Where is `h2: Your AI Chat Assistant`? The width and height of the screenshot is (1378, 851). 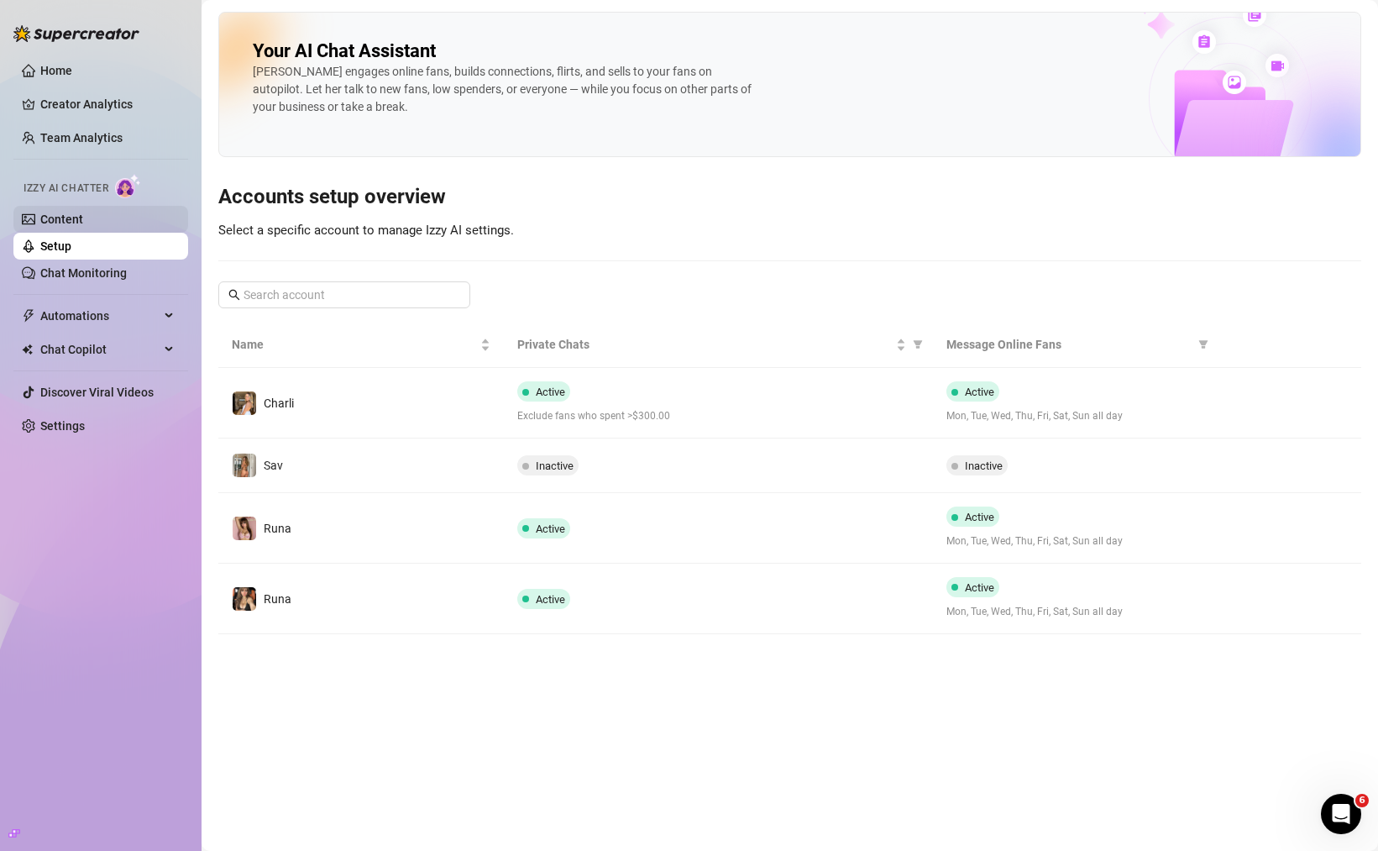 h2: Your AI Chat Assistant is located at coordinates (344, 51).